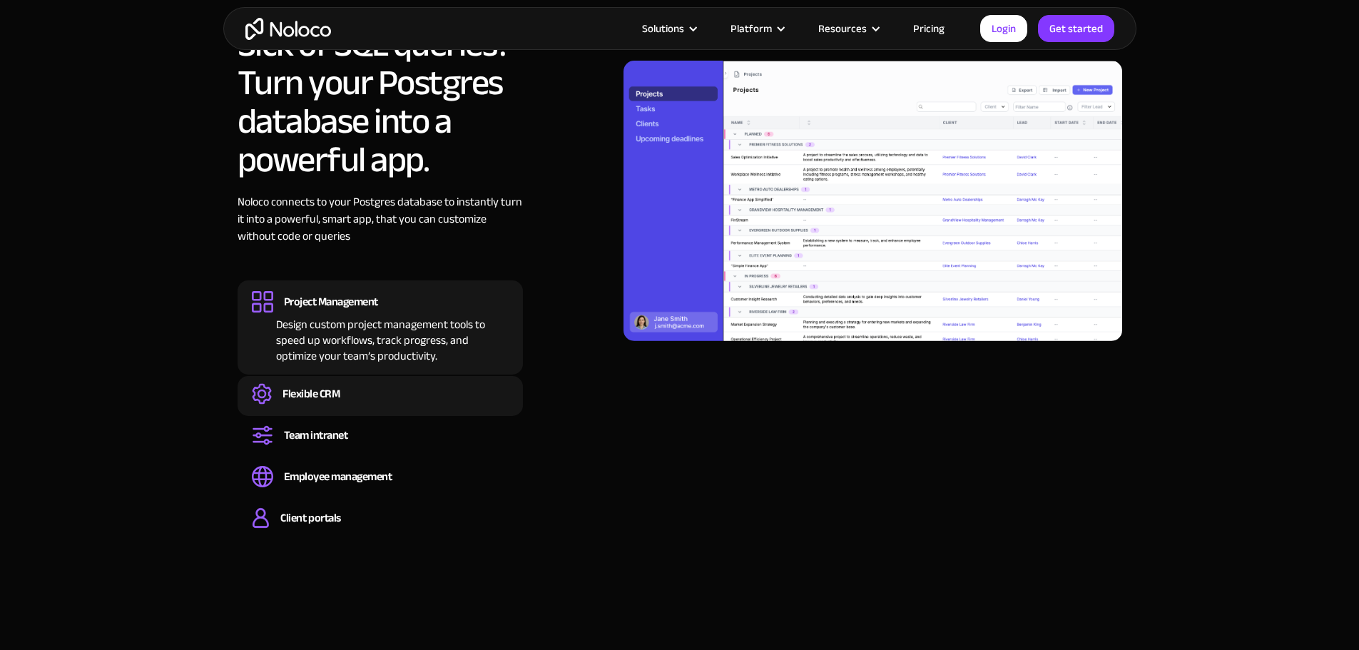 This screenshot has height=650, width=1359. Describe the element at coordinates (380, 448) in the screenshot. I see `div: Set up a central space for your team to collaborate, share information, and stay up to date on co...` at that location.